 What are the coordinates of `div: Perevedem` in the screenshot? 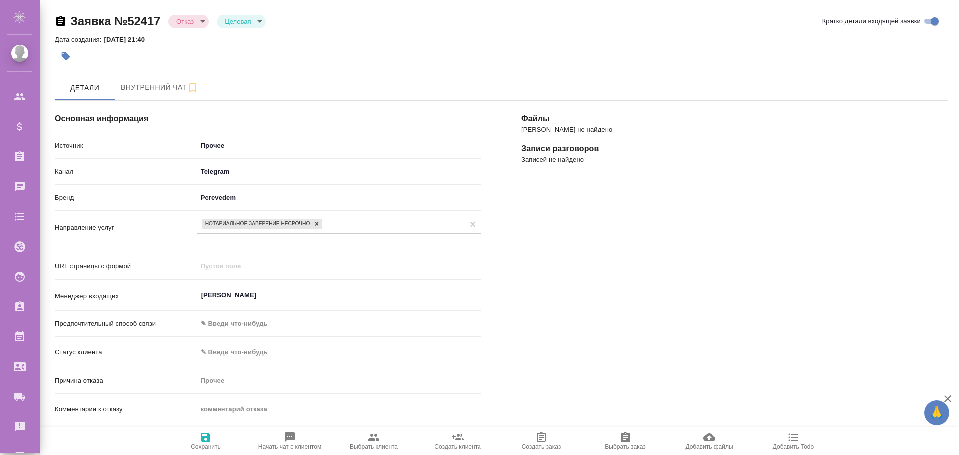 It's located at (339, 198).